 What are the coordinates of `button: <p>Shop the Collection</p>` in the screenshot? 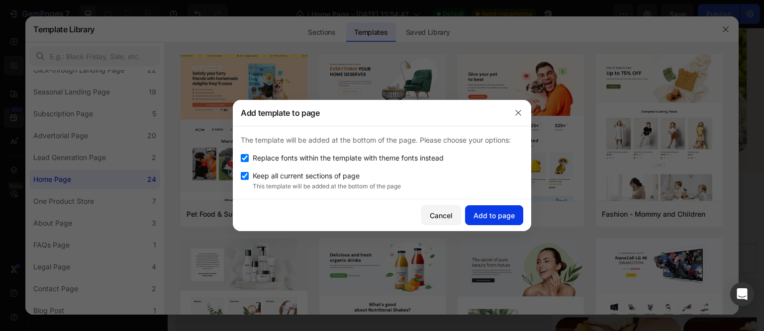 It's located at (61, 66).